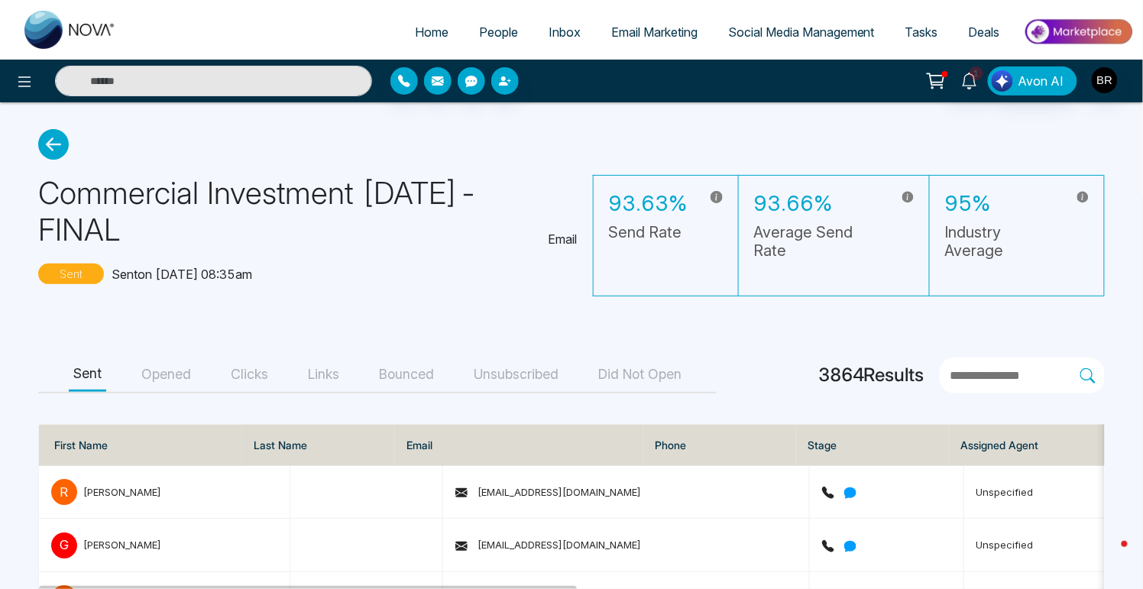 This screenshot has height=589, width=1143. What do you see at coordinates (1000, 241) in the screenshot?
I see `h5: Industry Average` at bounding box center [1000, 241].